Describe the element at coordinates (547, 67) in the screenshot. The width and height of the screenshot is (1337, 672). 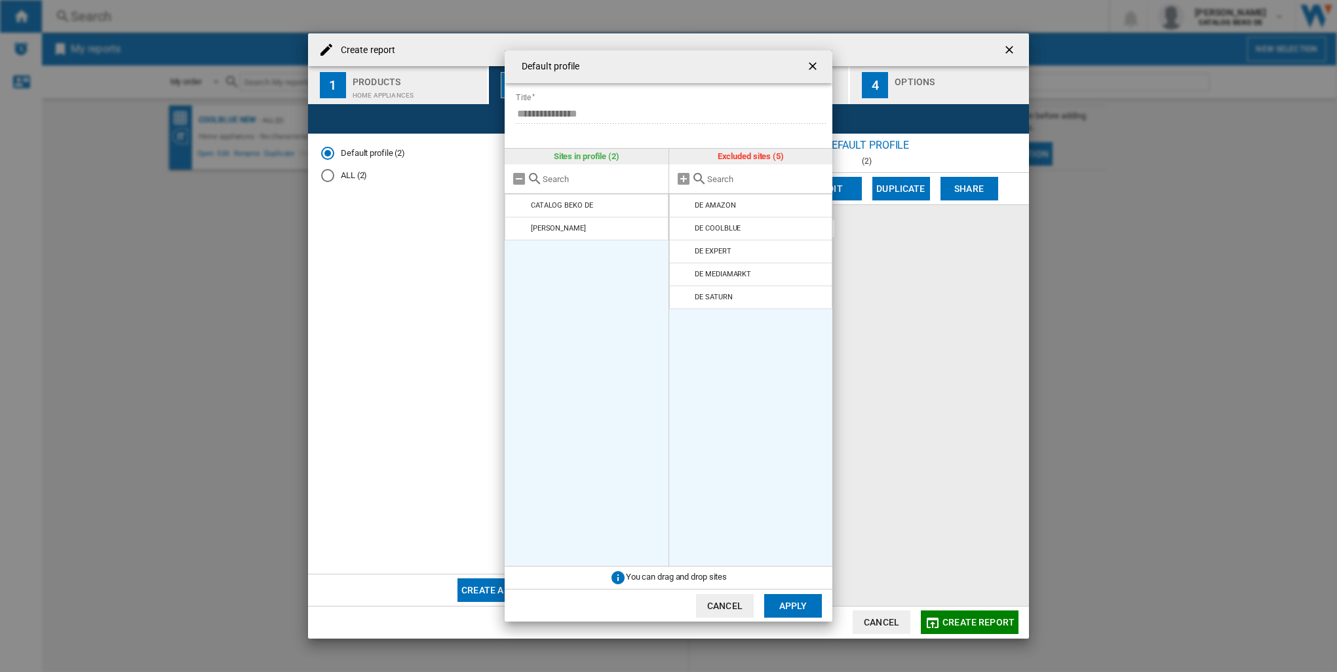
I see `h4: Default profile` at that location.